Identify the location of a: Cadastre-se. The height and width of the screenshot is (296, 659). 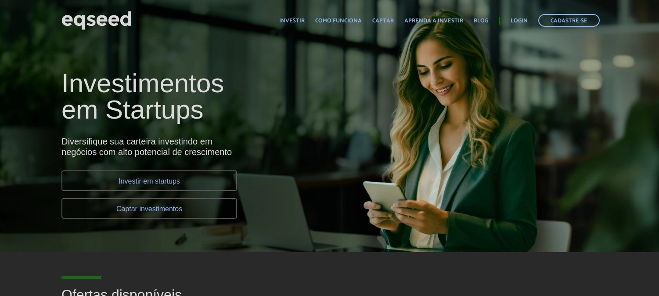
(569, 20).